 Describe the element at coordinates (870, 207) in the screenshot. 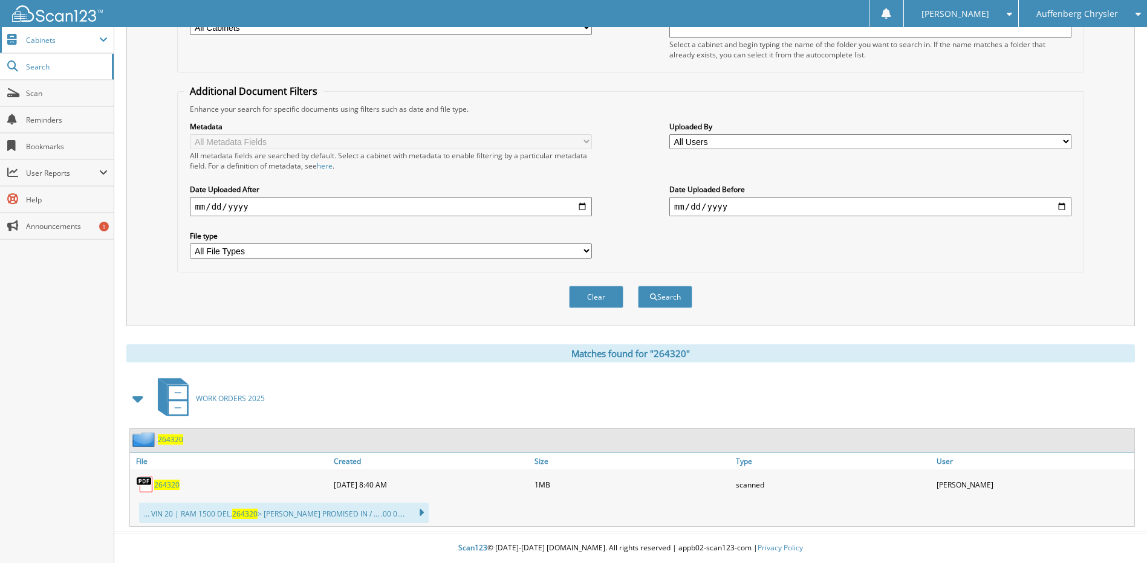

I see `input: end` at that location.